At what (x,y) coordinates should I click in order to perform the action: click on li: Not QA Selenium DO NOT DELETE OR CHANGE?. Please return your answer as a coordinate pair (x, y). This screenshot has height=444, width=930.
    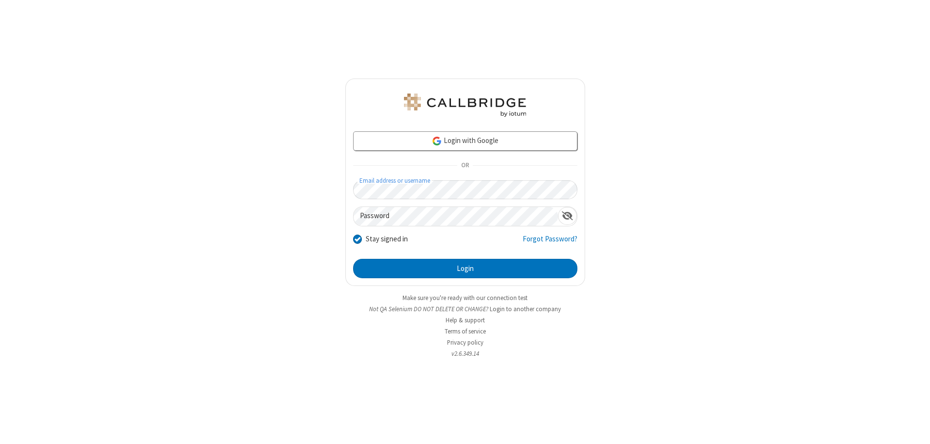
    Looking at the image, I should click on (465, 308).